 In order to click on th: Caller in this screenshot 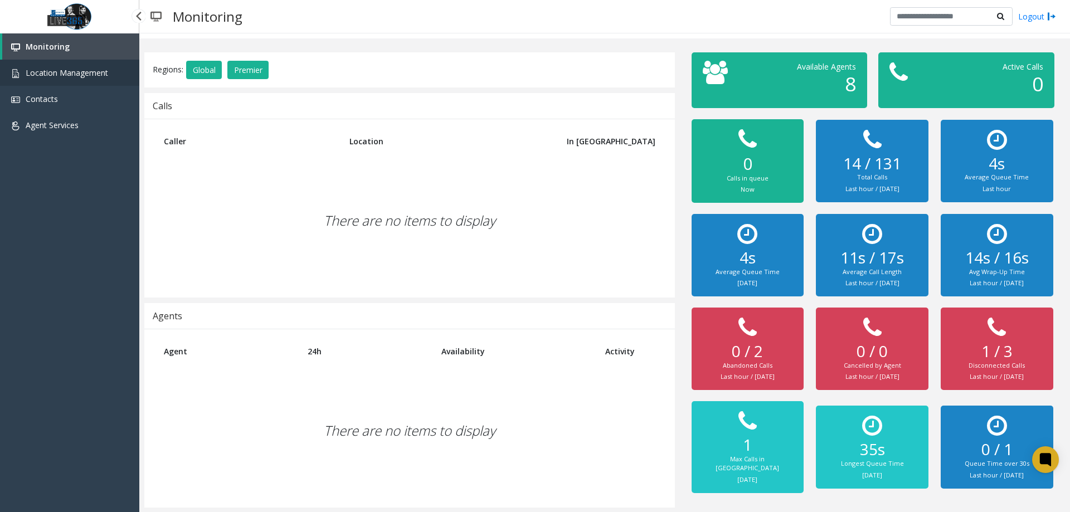, I will do `click(248, 141)`.